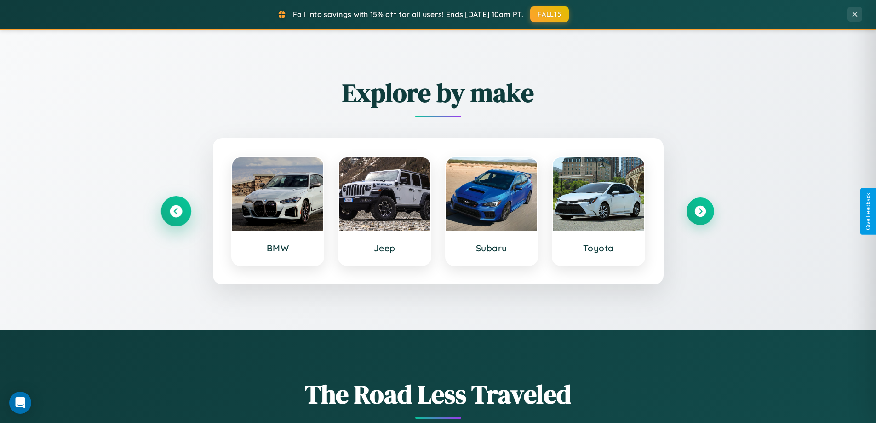 The image size is (876, 423). I want to click on button: FALL15, so click(550, 14).